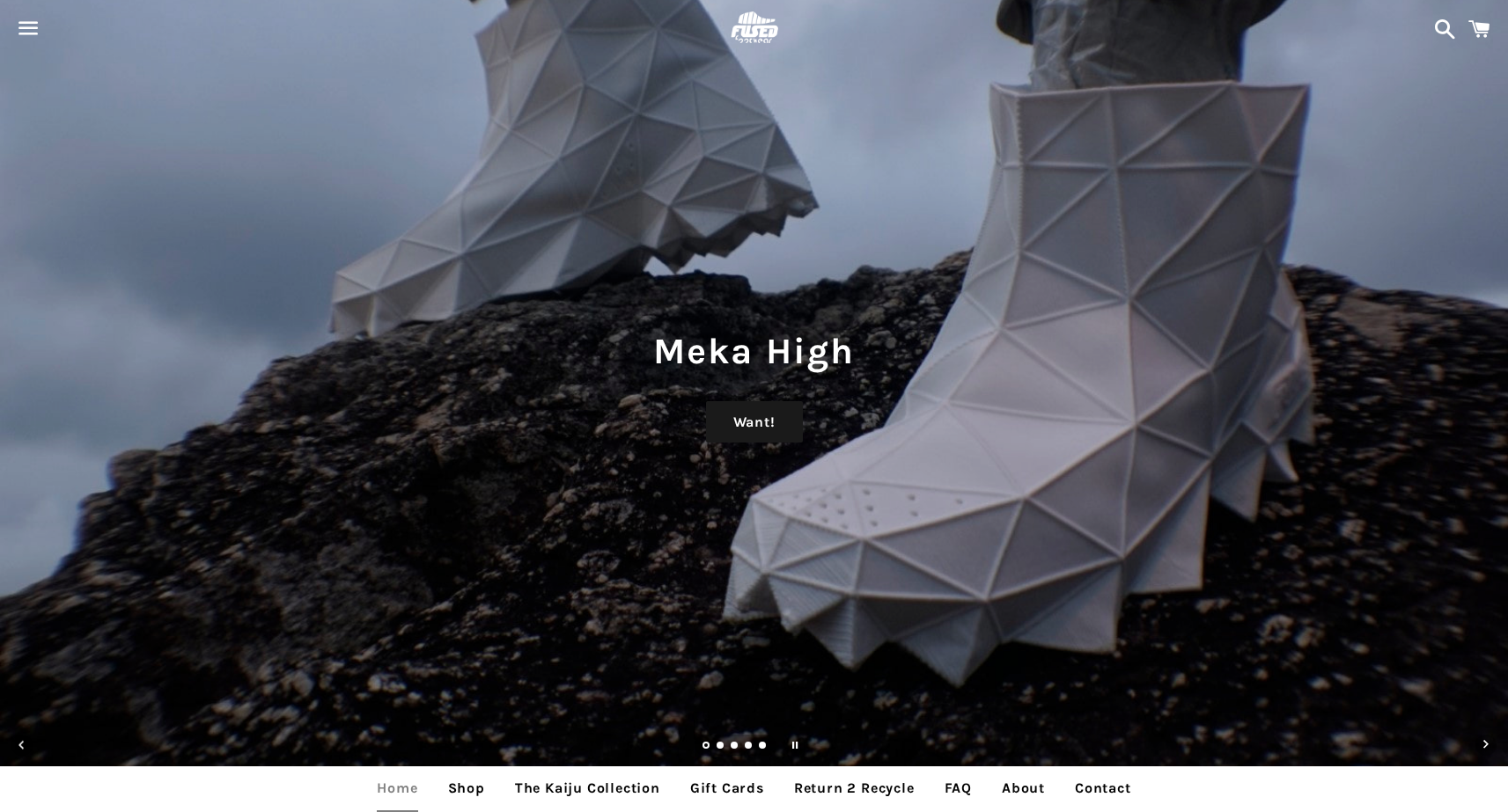 The image size is (1508, 812). I want to click on h1: Meka High, so click(754, 351).